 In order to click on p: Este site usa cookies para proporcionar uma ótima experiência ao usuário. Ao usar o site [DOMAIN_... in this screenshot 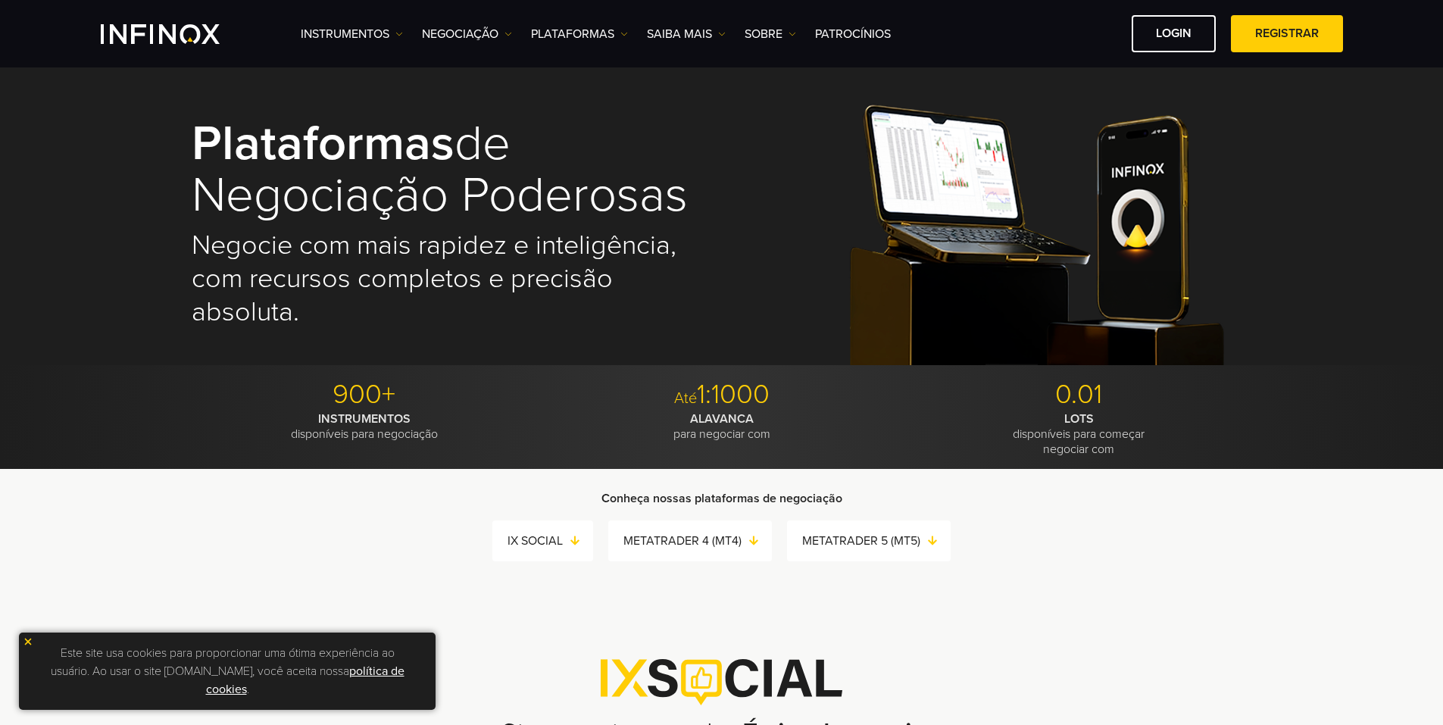, I will do `click(227, 671)`.